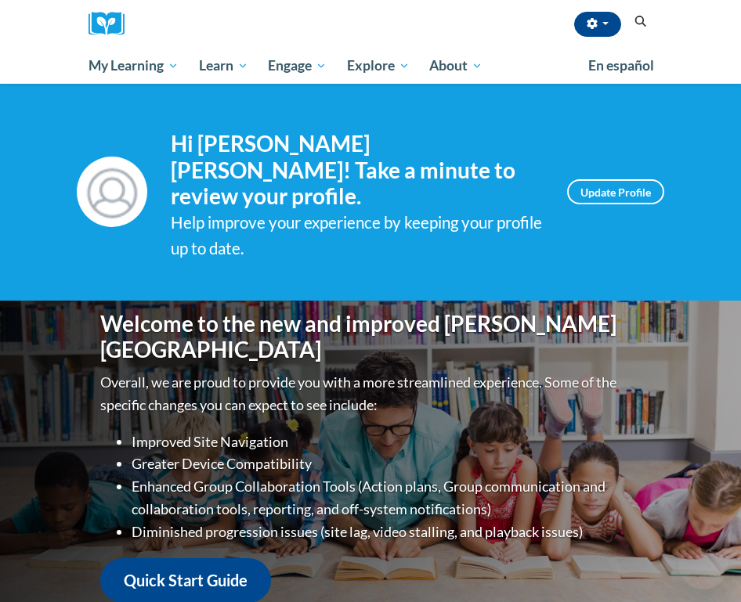  Describe the element at coordinates (456, 66) in the screenshot. I see `span: About` at that location.